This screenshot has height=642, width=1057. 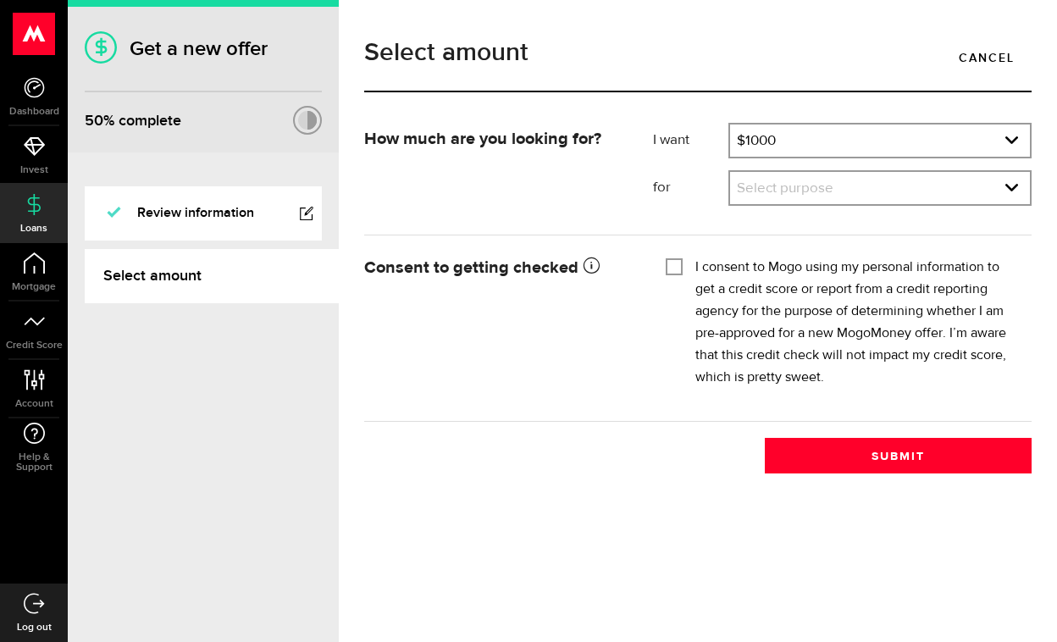 I want to click on a: Cancel, so click(x=986, y=58).